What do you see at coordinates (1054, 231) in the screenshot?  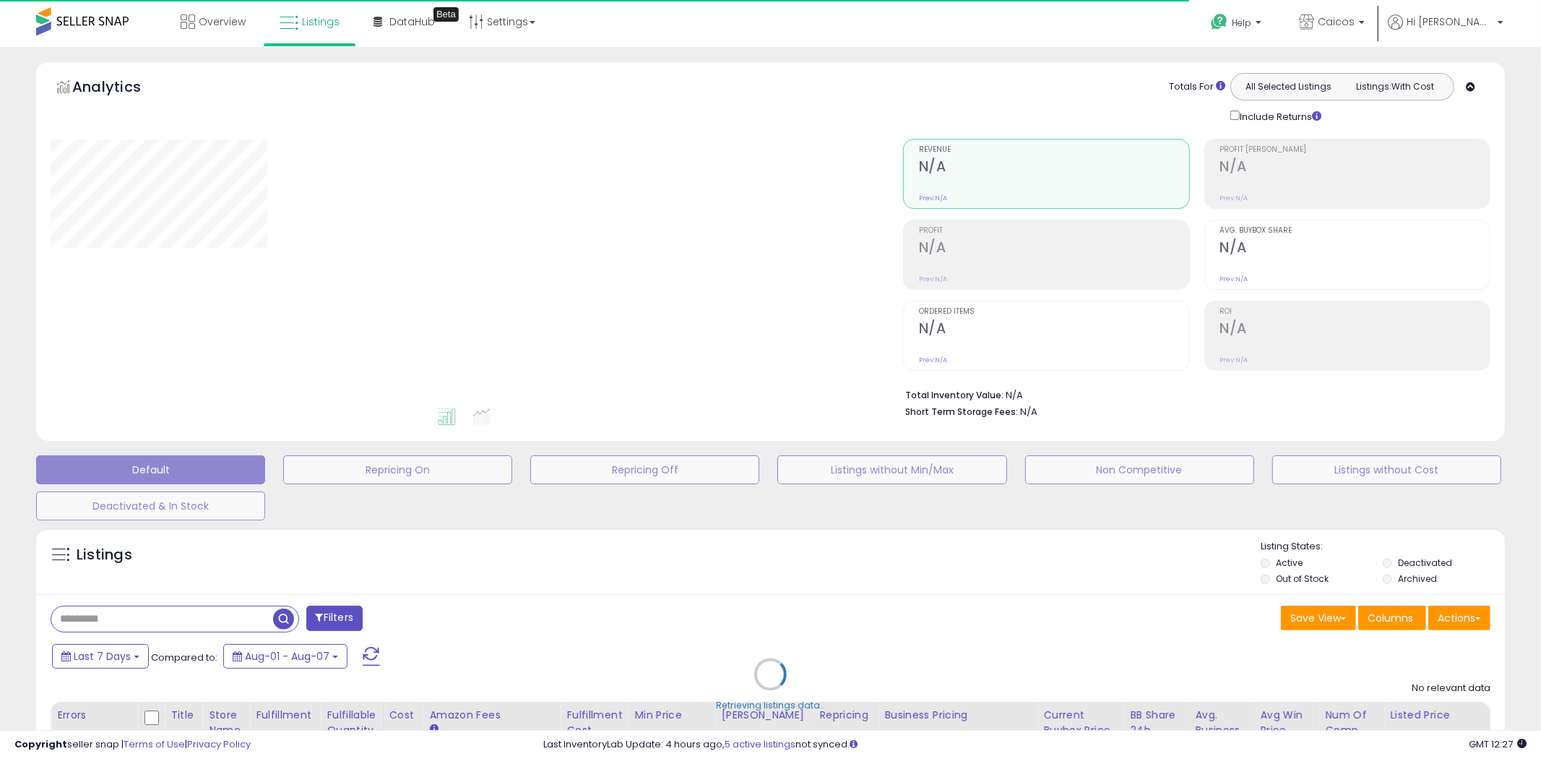 I see `span: Profit` at bounding box center [1054, 231].